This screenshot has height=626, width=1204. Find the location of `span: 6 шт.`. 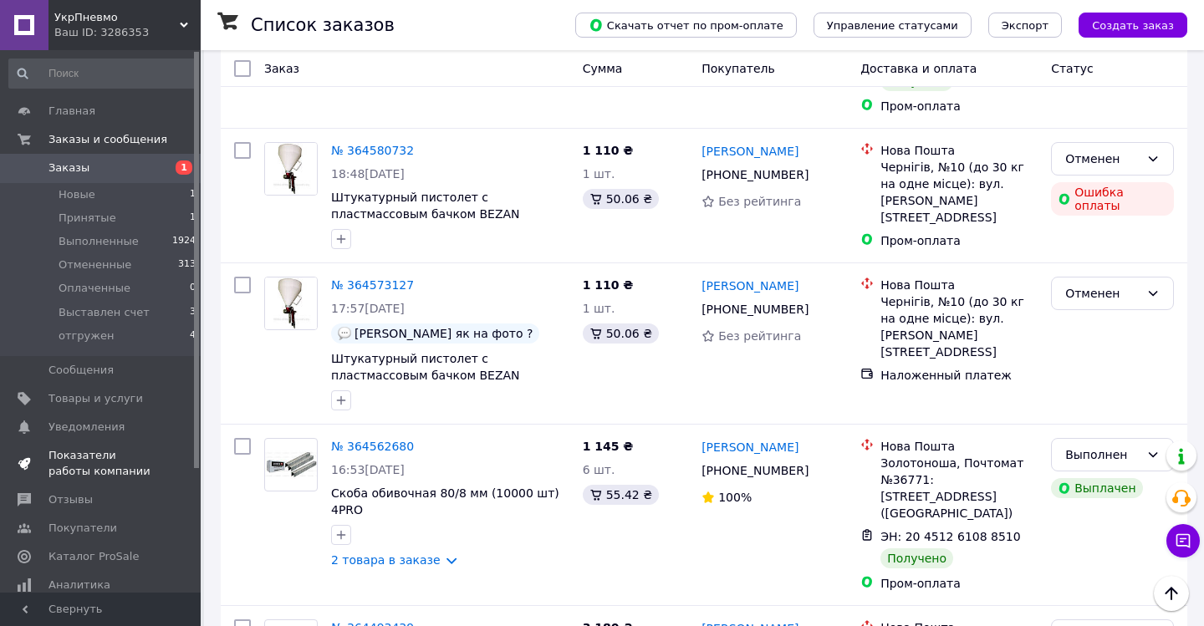

span: 6 шт. is located at coordinates (598, 470).